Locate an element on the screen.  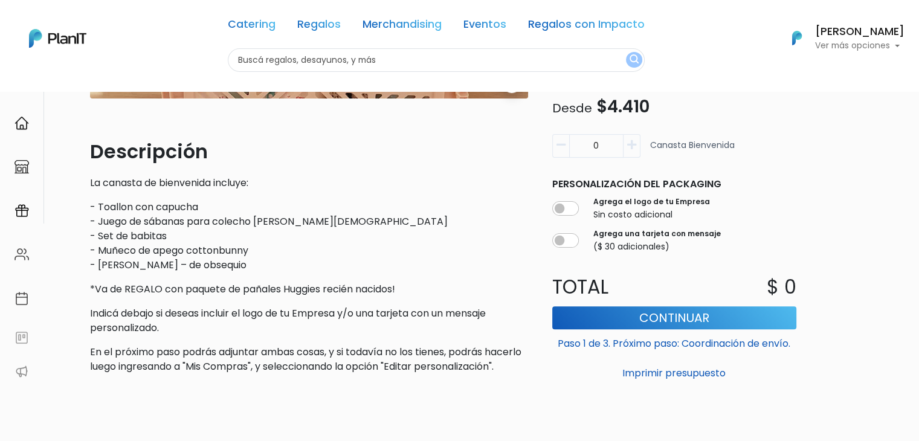
span: Desde is located at coordinates (572, 108).